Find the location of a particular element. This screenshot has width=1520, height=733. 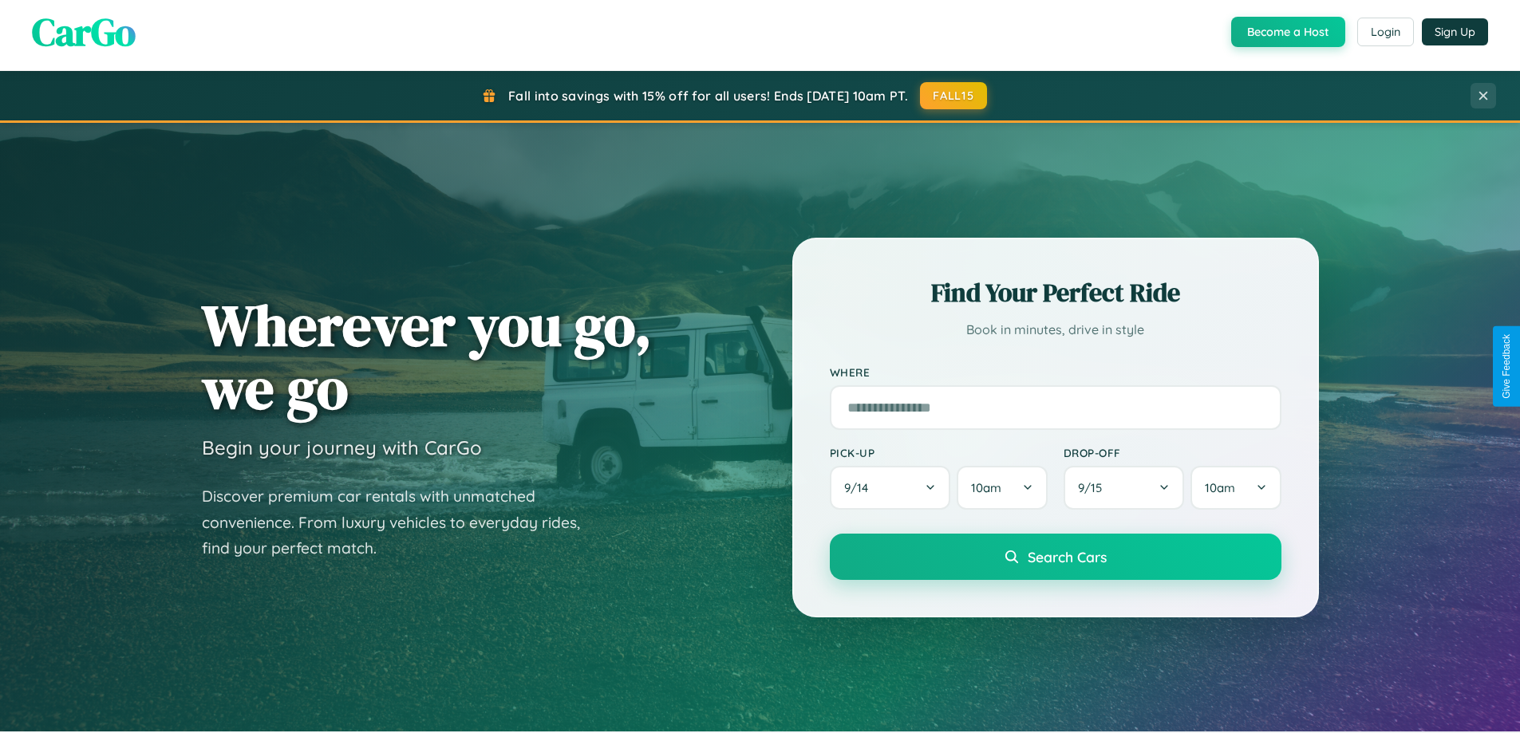

span: CarGo is located at coordinates (84, 32).